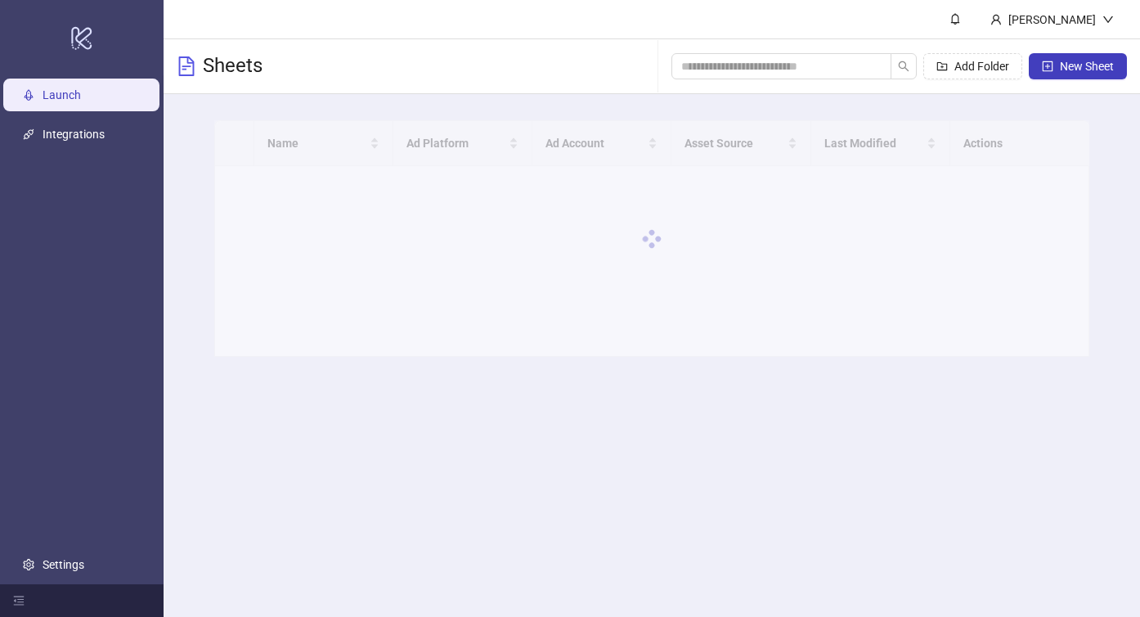  What do you see at coordinates (63, 564) in the screenshot?
I see `a: Settings` at bounding box center [63, 564].